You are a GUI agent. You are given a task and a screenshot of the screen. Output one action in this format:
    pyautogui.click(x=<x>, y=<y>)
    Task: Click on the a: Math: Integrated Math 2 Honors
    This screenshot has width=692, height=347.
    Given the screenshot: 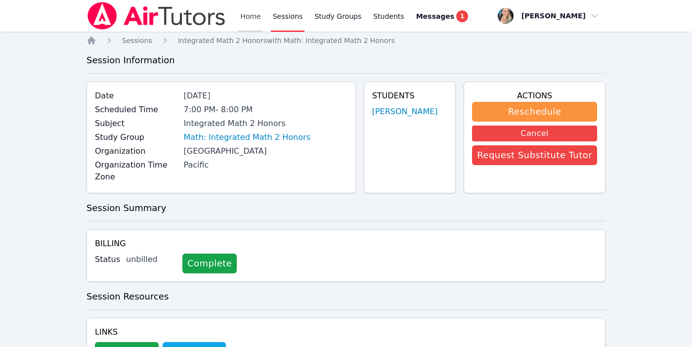 What is the action you would take?
    pyautogui.click(x=247, y=137)
    